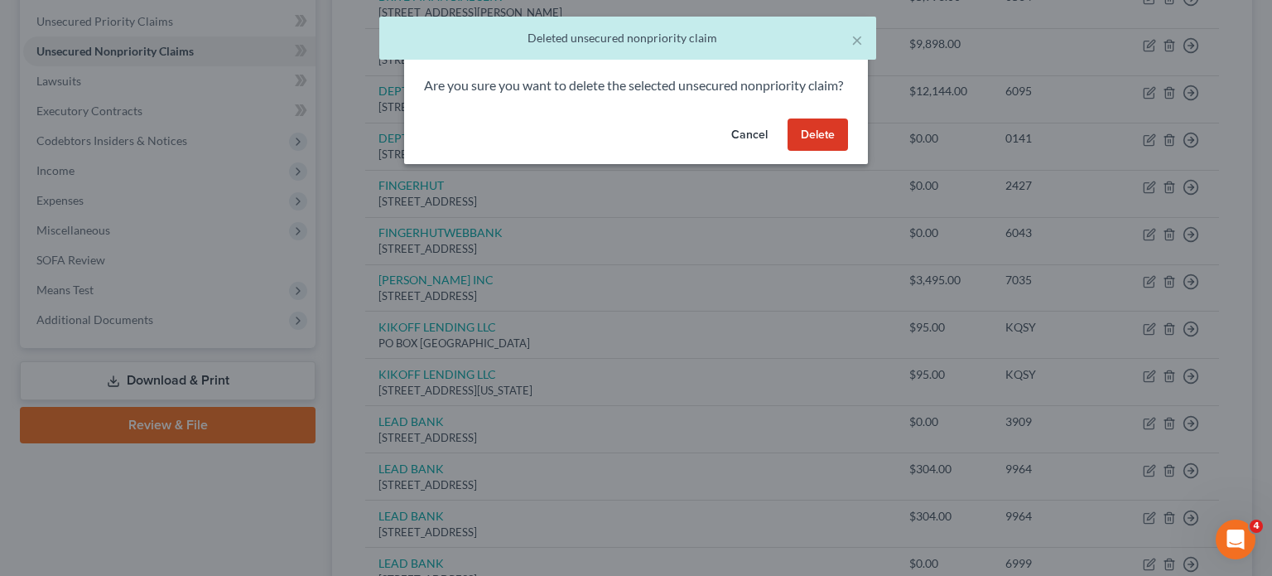 The image size is (1272, 576). What do you see at coordinates (628, 38) in the screenshot?
I see `div: Deleted unsecured nonpriority claim` at bounding box center [628, 38].